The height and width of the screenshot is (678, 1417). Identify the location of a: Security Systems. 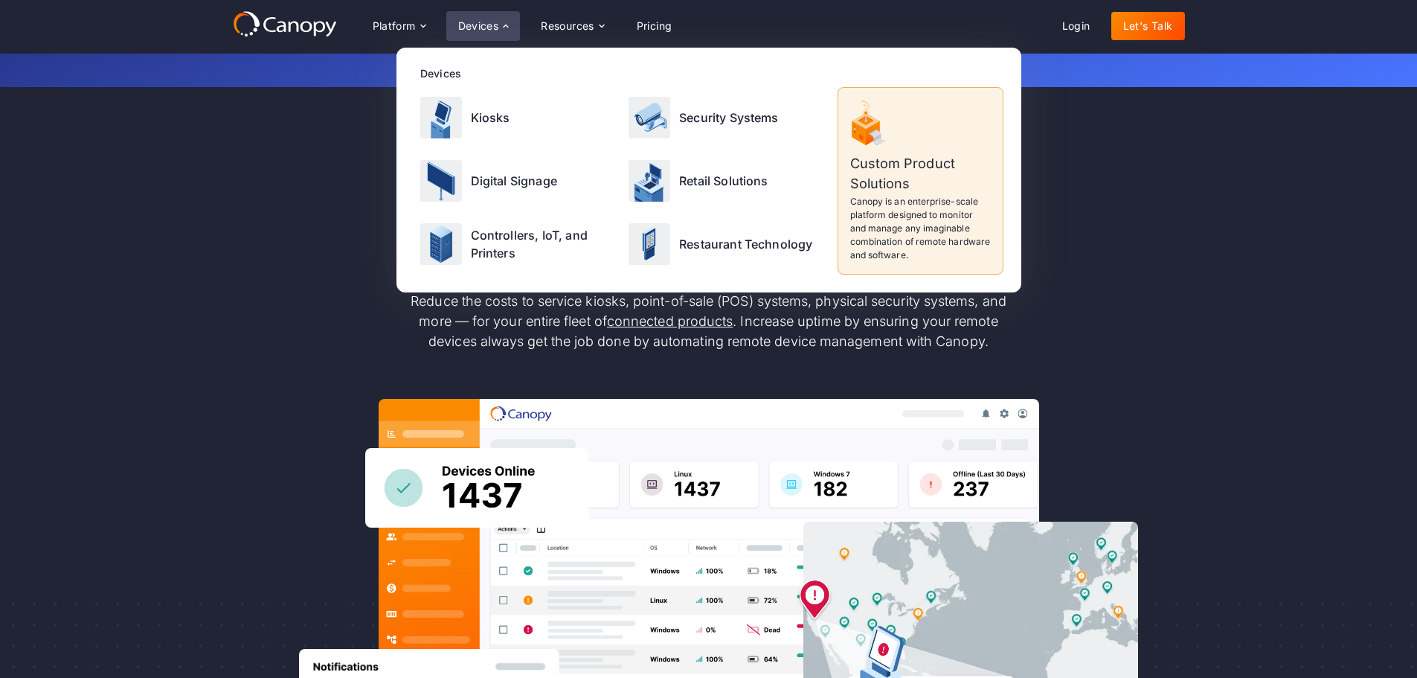
(725, 117).